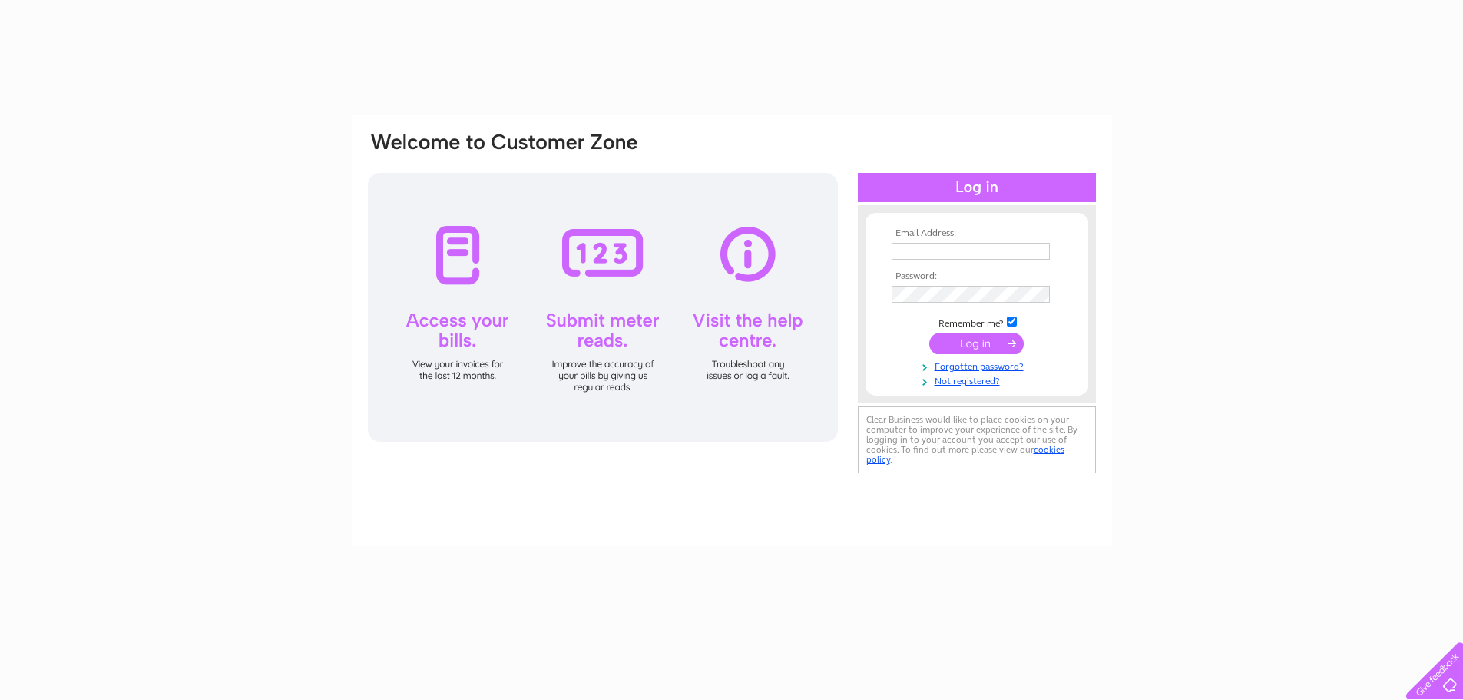 The height and width of the screenshot is (700, 1463). Describe the element at coordinates (978, 379) in the screenshot. I see `a: Not registered?` at that location.